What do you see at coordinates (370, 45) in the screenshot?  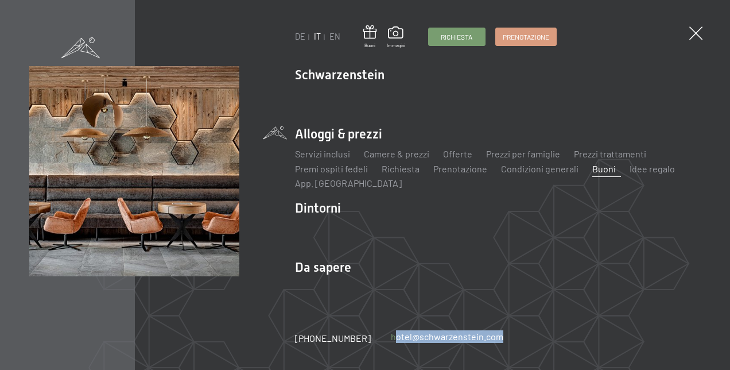 I see `span: Buoni` at bounding box center [370, 45].